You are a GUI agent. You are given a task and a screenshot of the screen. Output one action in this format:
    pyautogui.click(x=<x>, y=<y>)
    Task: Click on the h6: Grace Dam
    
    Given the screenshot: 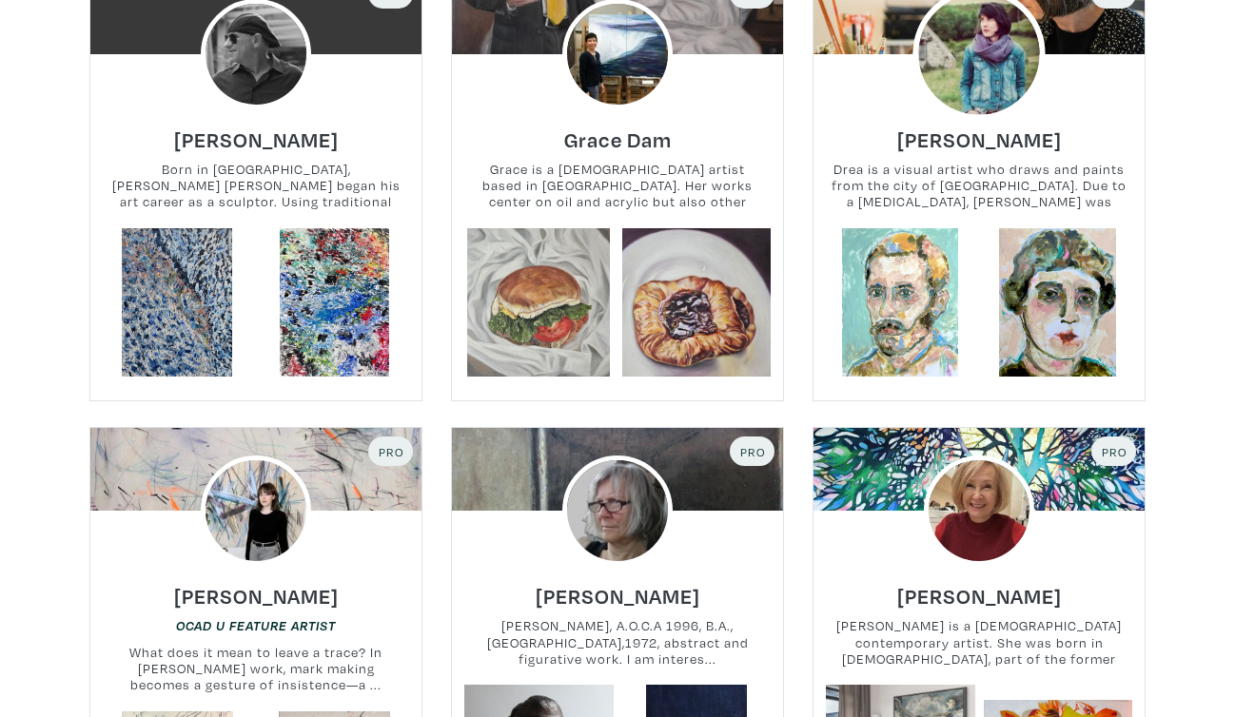 What is the action you would take?
    pyautogui.click(x=617, y=139)
    